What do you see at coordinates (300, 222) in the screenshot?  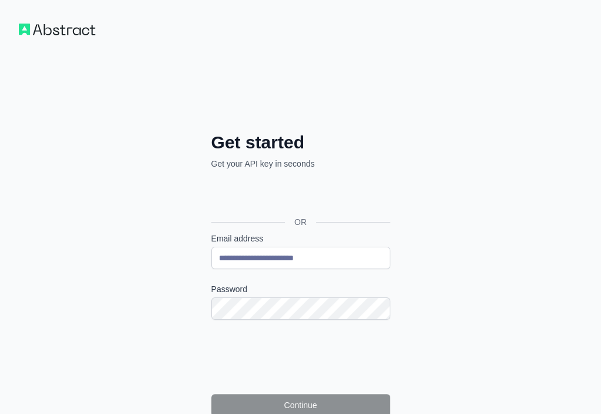 I see `span: OR` at bounding box center [300, 222].